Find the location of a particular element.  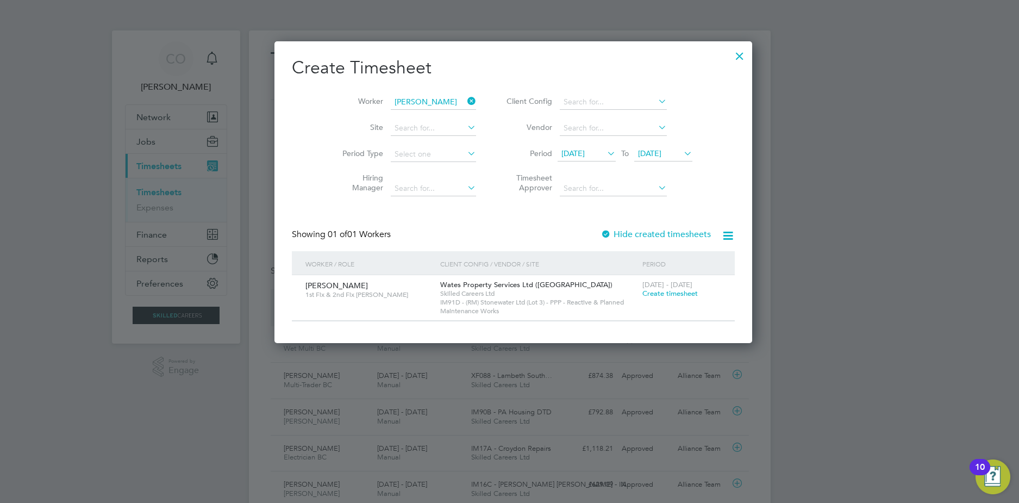

label: Client Config is located at coordinates (528, 101).